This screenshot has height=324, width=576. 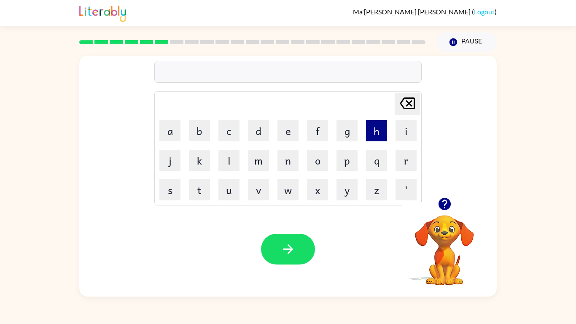 I want to click on button: r, so click(x=406, y=160).